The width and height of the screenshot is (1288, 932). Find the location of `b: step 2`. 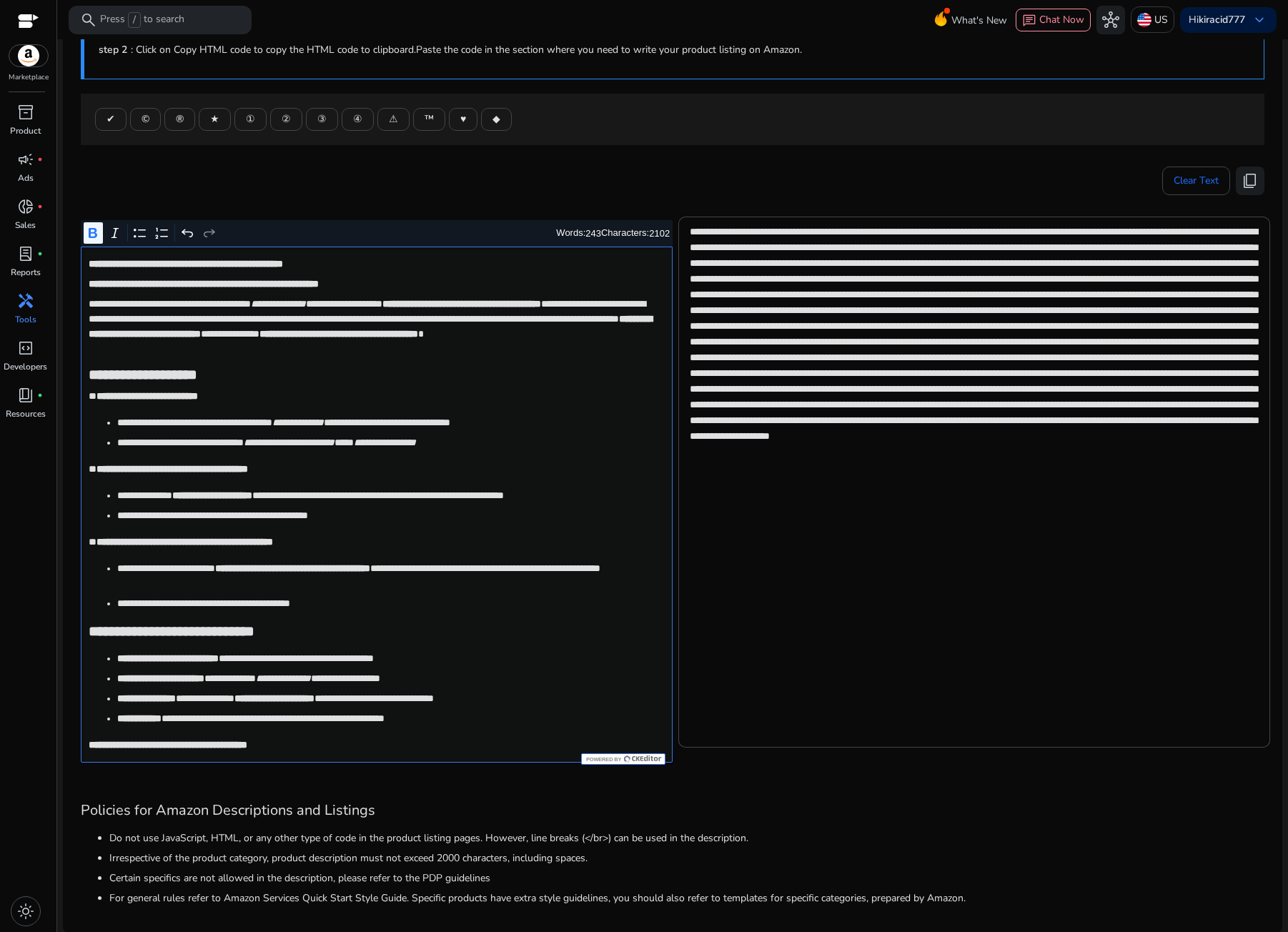

b: step 2 is located at coordinates (113, 49).